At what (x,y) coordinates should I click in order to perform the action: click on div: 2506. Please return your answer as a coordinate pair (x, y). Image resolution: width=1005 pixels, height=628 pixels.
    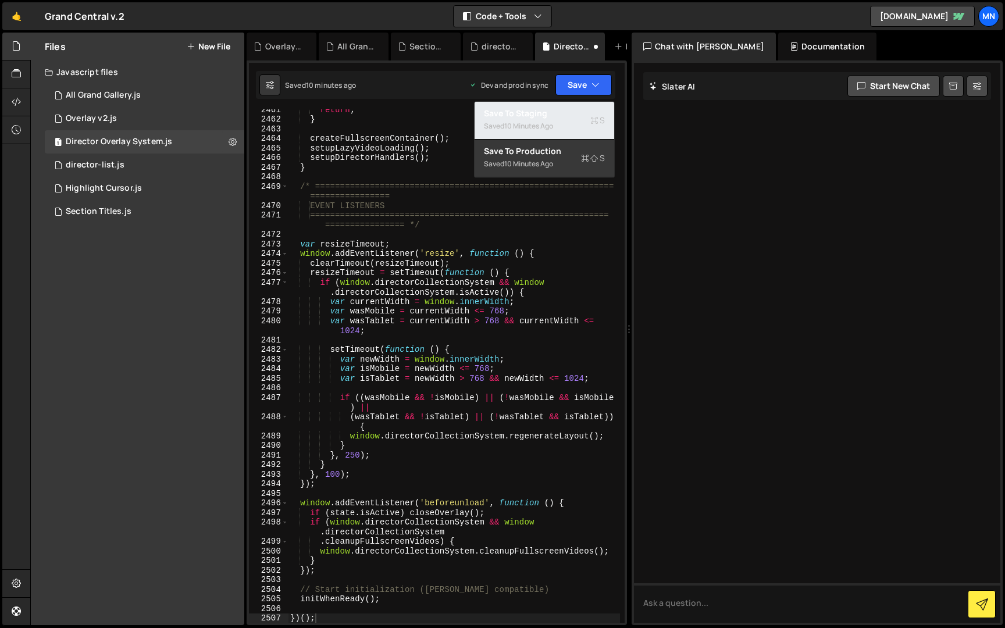
    Looking at the image, I should click on (269, 609).